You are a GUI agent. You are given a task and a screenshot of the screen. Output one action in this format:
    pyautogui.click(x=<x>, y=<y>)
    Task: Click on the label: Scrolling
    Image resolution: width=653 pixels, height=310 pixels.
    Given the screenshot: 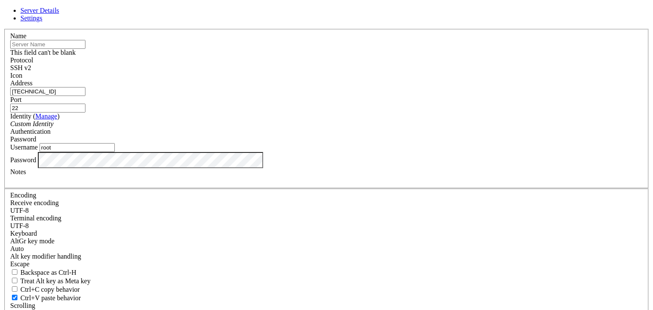 What is the action you would take?
    pyautogui.click(x=23, y=306)
    